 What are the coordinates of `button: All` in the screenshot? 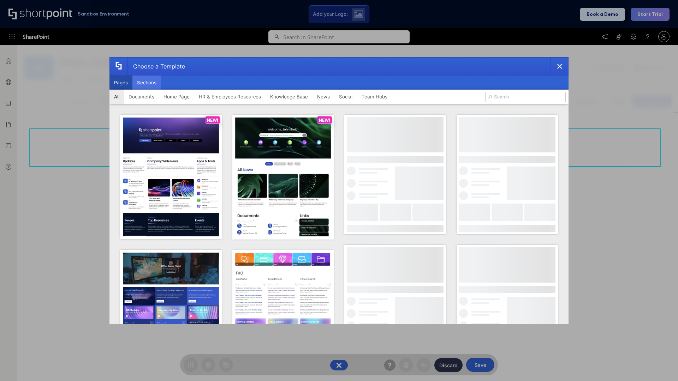 It's located at (116, 97).